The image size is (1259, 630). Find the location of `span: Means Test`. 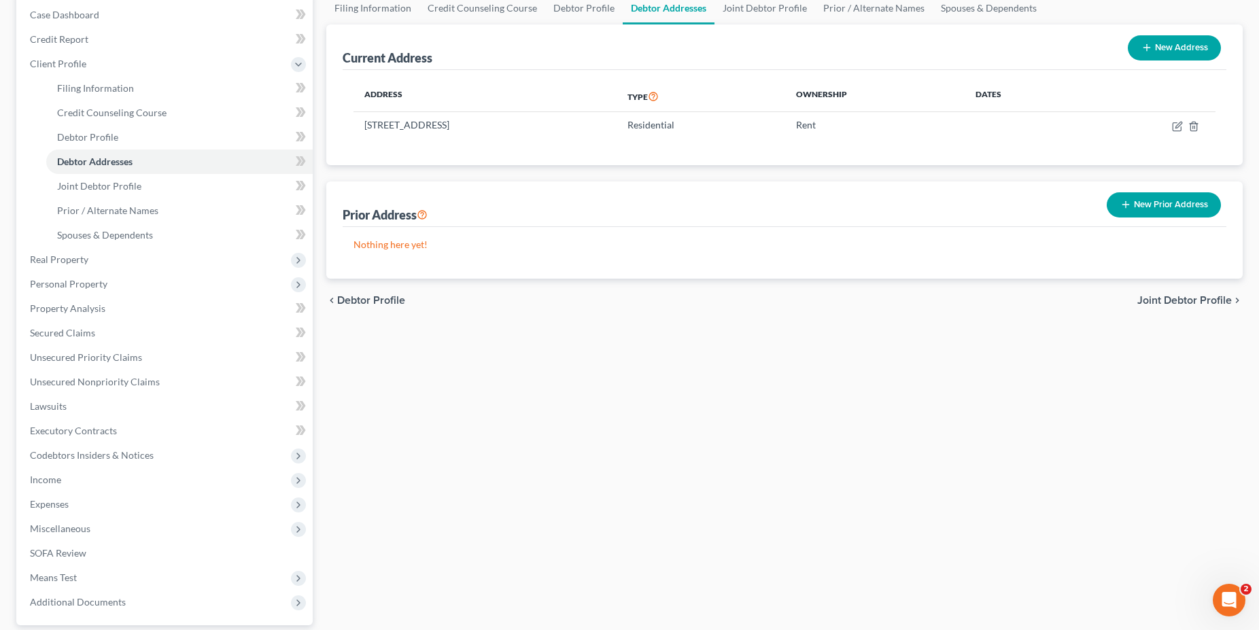

span: Means Test is located at coordinates (53, 577).